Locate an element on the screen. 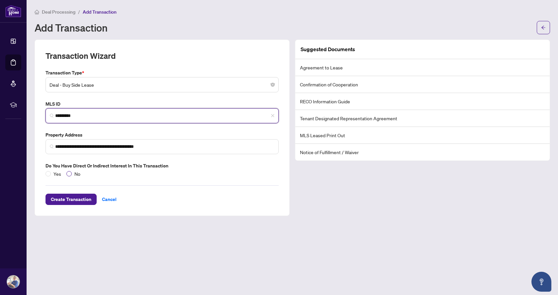 The width and height of the screenshot is (558, 295). article: Suggested Documents is located at coordinates (328, 49).